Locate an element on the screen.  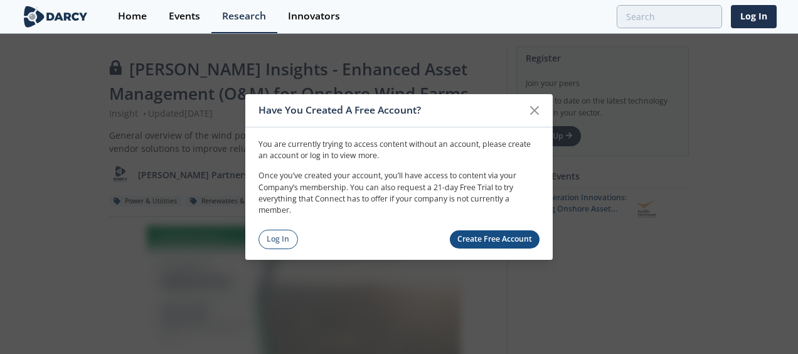
input: Advanced Search is located at coordinates (669, 16).